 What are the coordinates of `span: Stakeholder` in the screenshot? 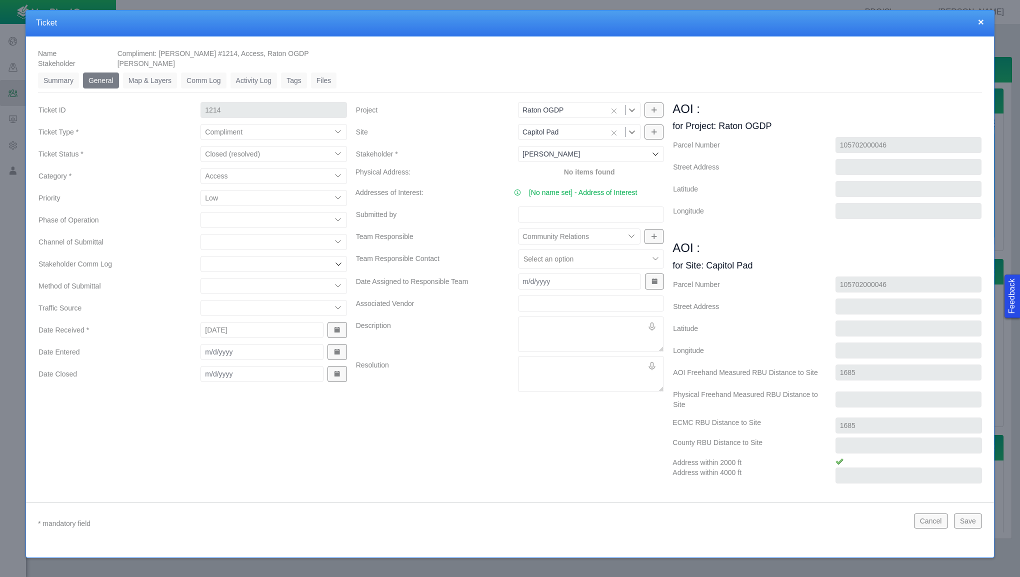 It's located at (57, 64).